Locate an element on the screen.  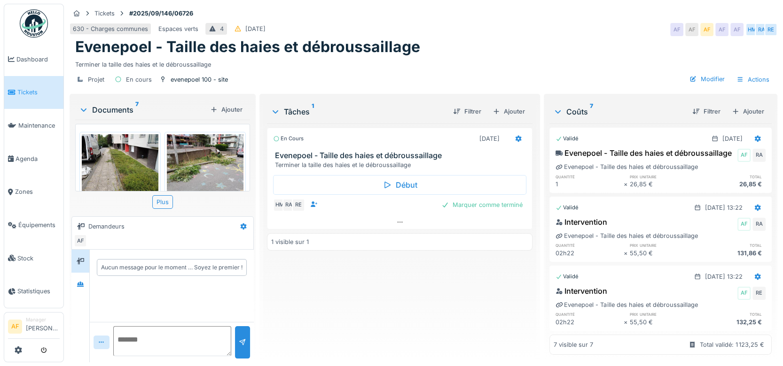
img: jwpobssnjt30mknvoevwmqhg1m2r is located at coordinates (205, 163).